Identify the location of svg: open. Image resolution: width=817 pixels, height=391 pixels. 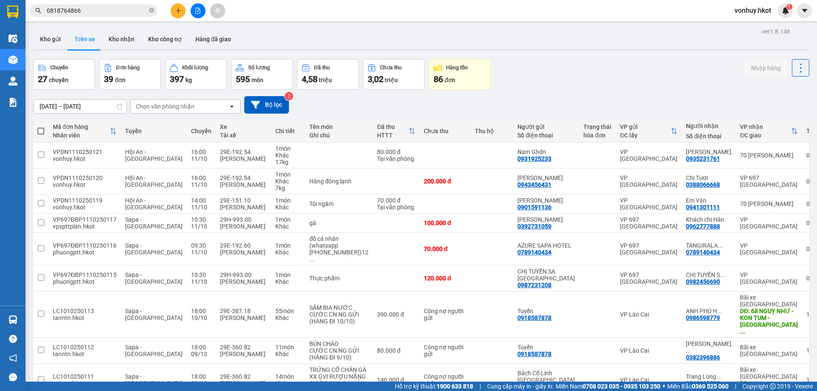
(232, 106).